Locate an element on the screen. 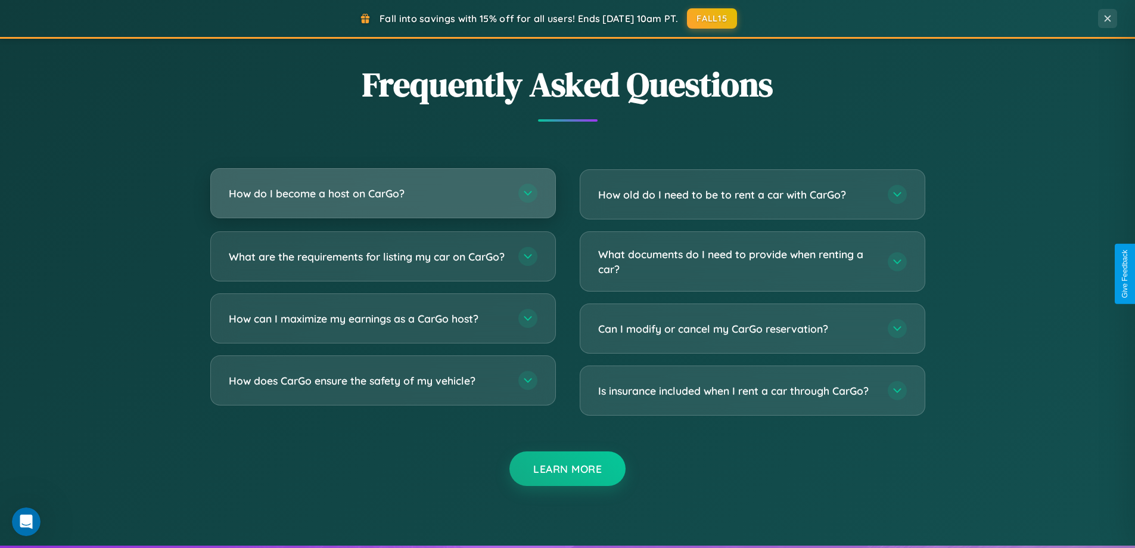 Image resolution: width=1135 pixels, height=548 pixels. h3: How does CarGo ensure the safety of my vehicle? is located at coordinates (368, 380).